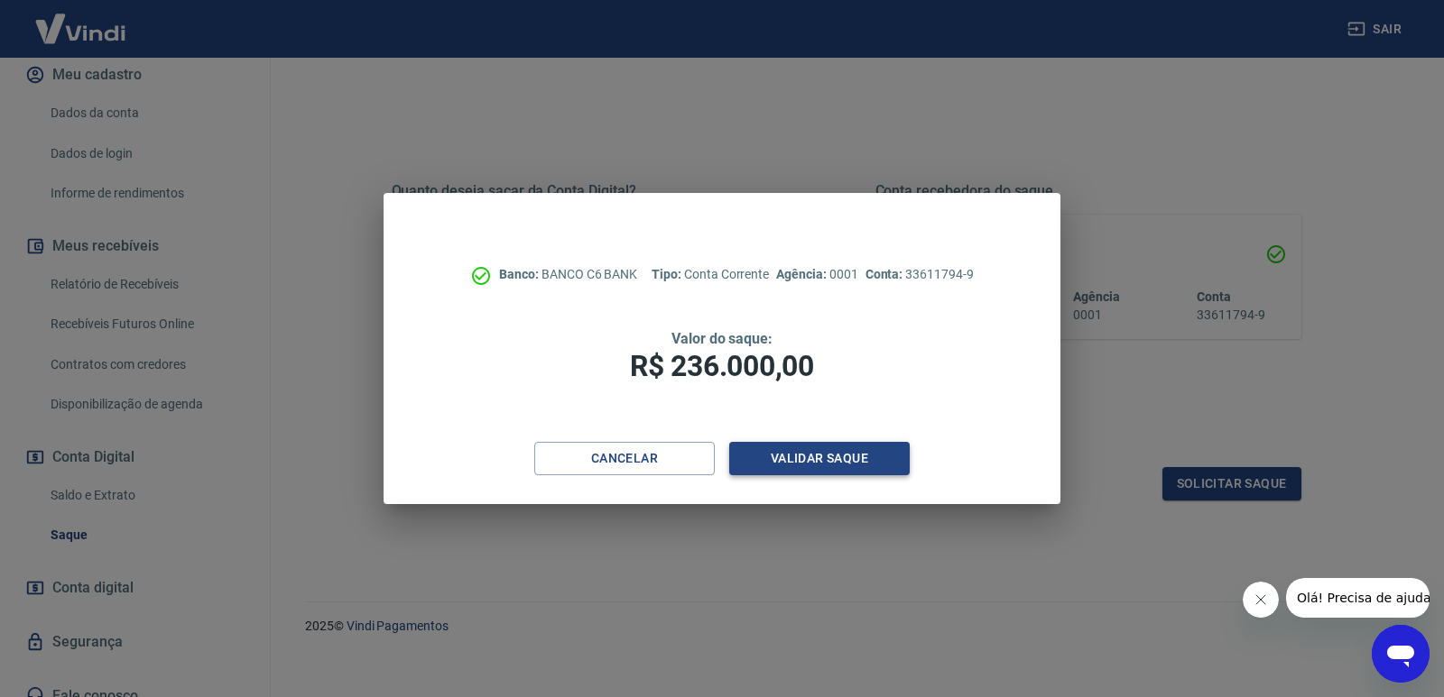 Image resolution: width=1444 pixels, height=697 pixels. Describe the element at coordinates (885, 274) in the screenshot. I see `span: Conta:` at that location.